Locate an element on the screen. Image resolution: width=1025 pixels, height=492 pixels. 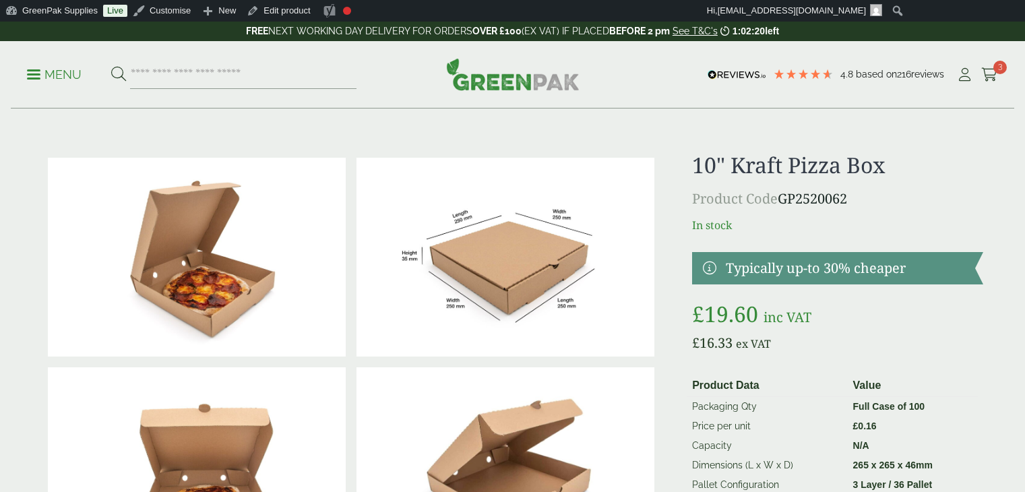
img: 10.5 is located at coordinates (197, 257).